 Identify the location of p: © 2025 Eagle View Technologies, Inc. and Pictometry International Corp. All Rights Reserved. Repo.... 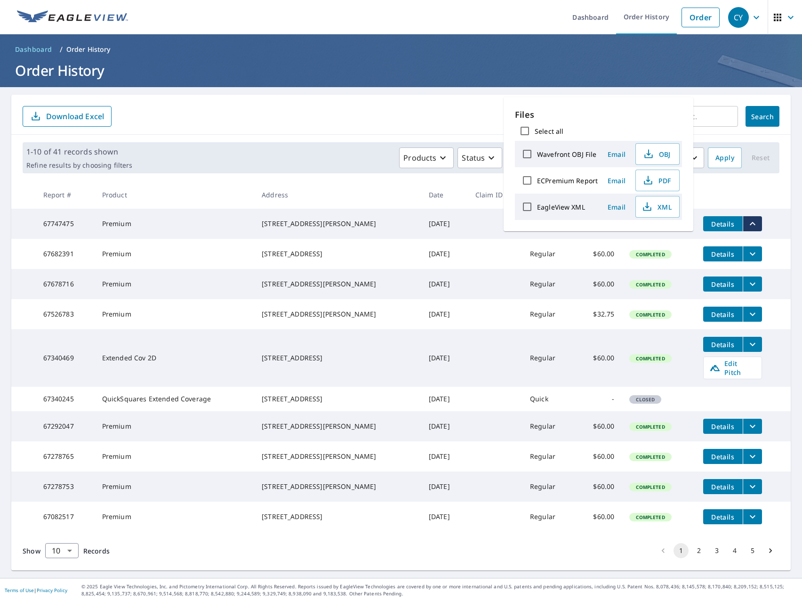
(439, 590).